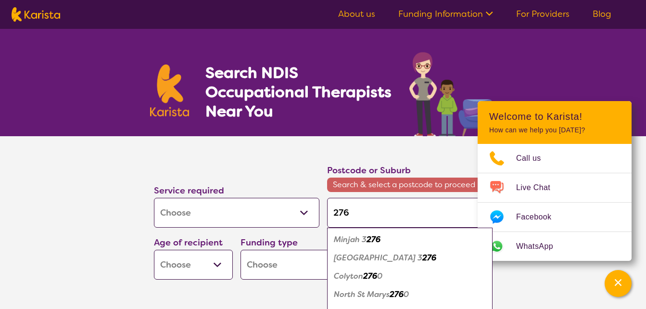  What do you see at coordinates (410, 276) in the screenshot?
I see `div: Colyton 2760` at bounding box center [410, 276].